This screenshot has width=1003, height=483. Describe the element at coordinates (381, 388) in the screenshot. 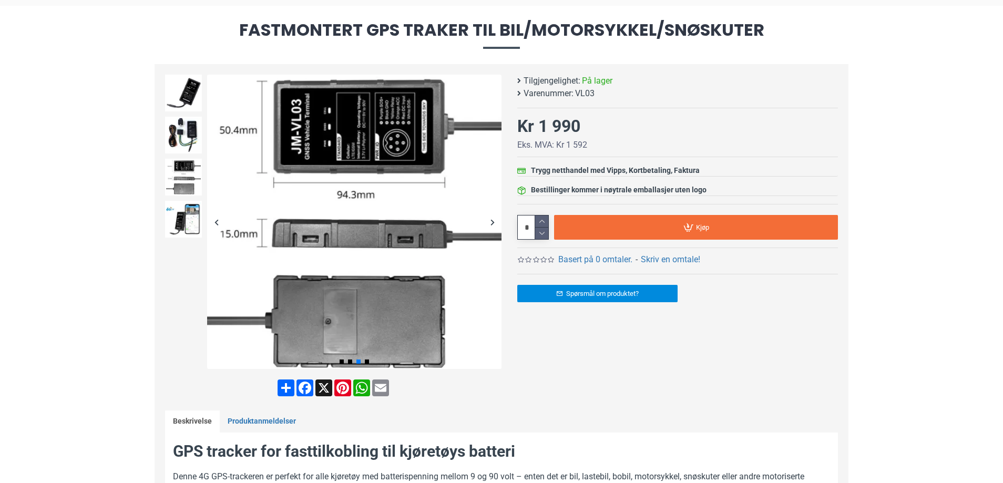

I see `a: Email` at that location.